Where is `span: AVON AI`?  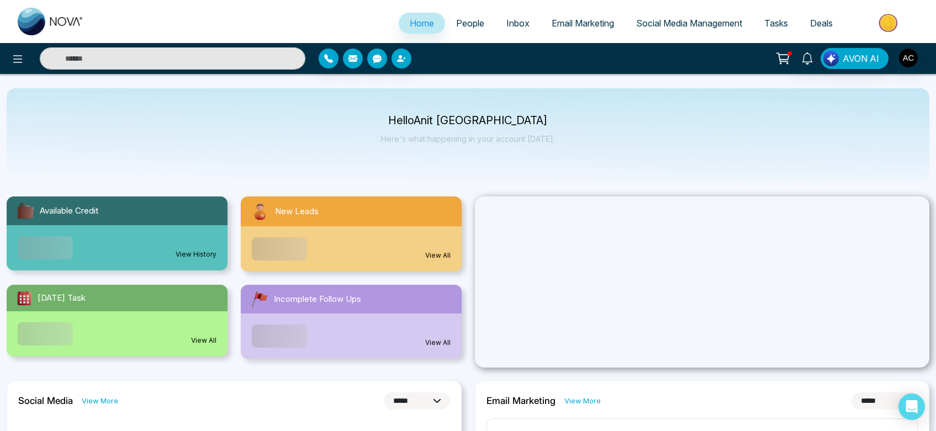
span: AVON AI is located at coordinates (861, 59).